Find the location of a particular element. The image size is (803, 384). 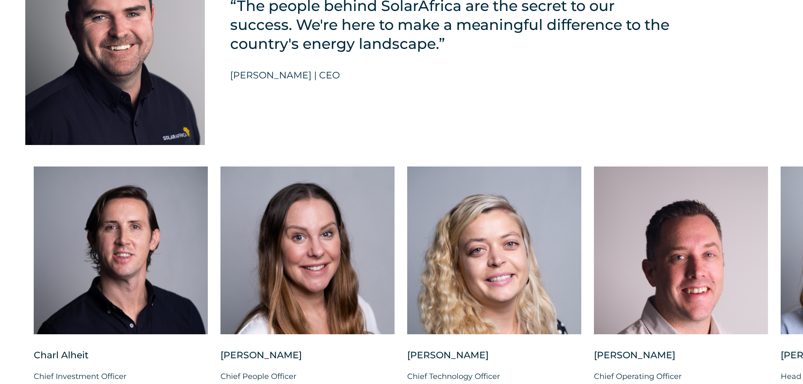

p: Chief People Officer is located at coordinates (307, 376).